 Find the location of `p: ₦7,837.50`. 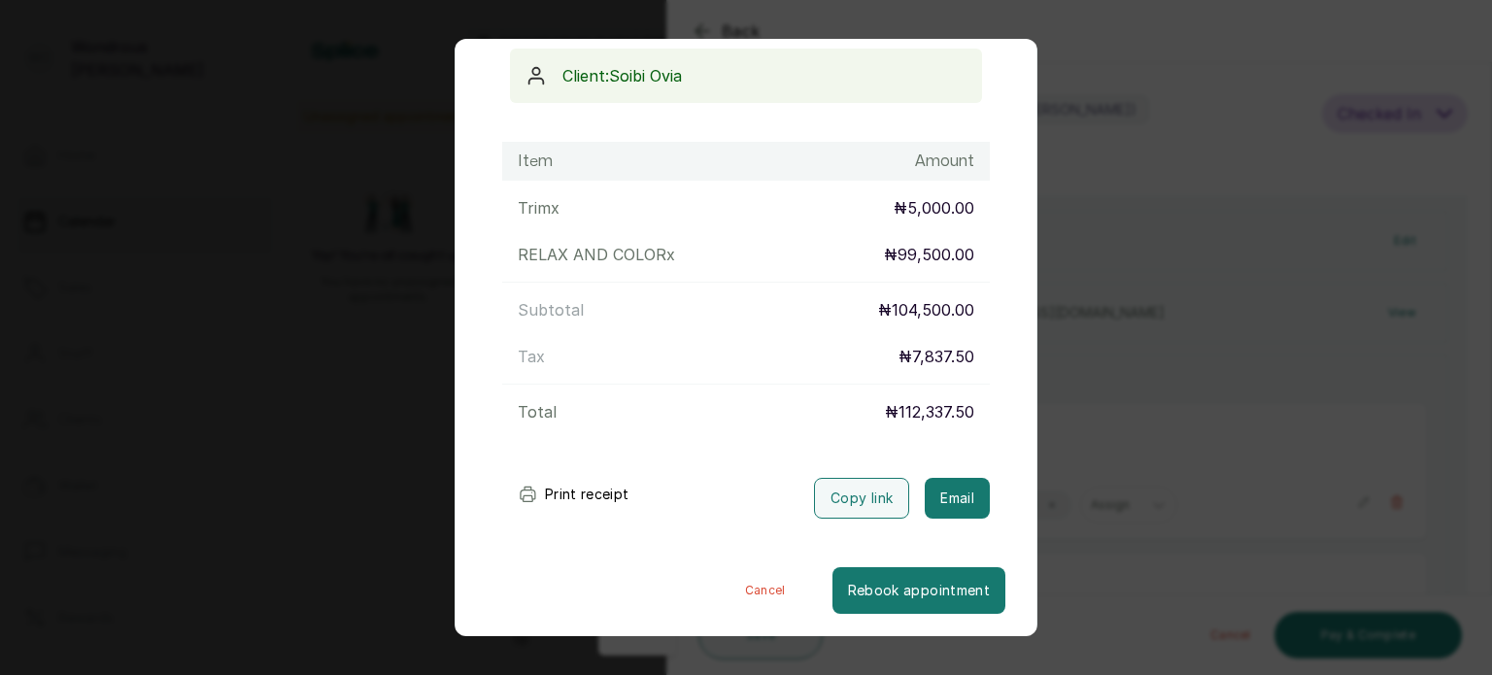

p: ₦7,837.50 is located at coordinates (937, 357).